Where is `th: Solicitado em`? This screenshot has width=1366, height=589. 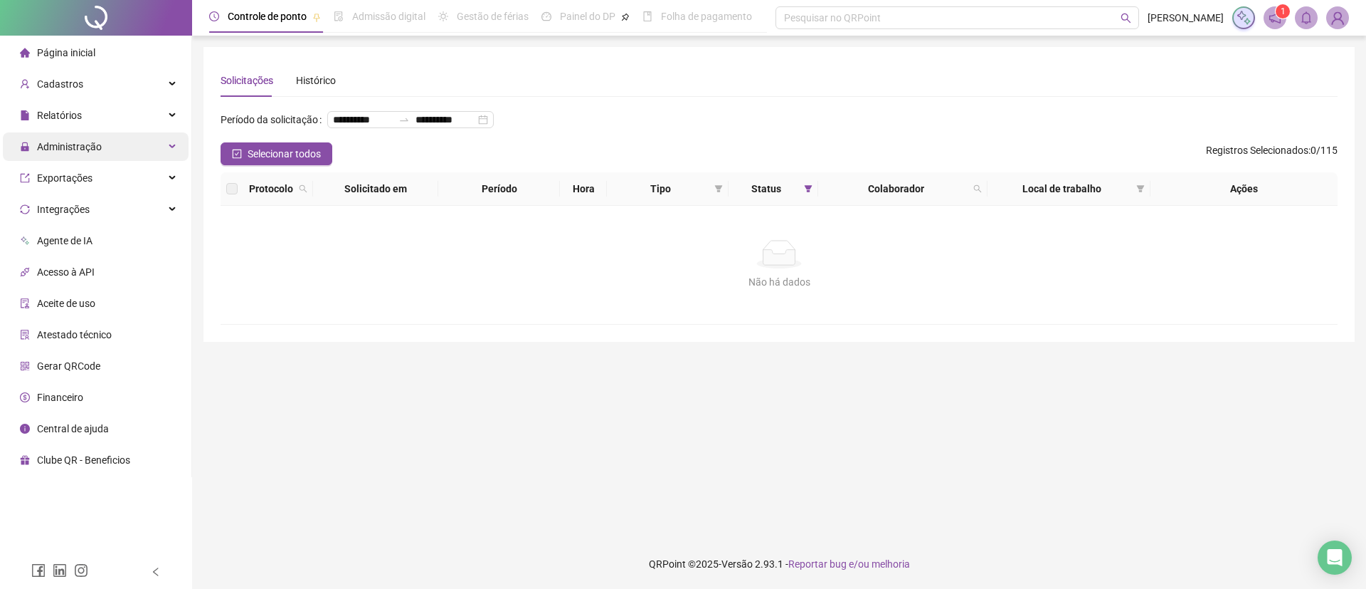 th: Solicitado em is located at coordinates (376, 189).